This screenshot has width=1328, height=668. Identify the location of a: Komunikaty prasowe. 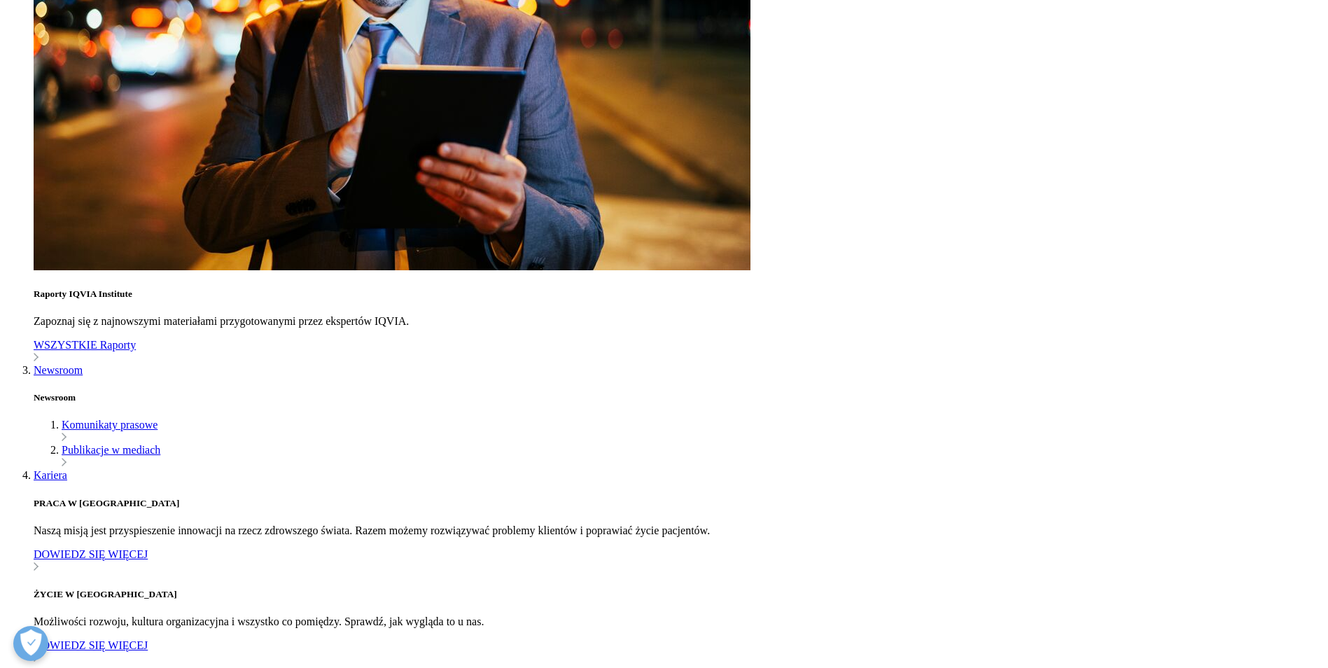
(109, 424).